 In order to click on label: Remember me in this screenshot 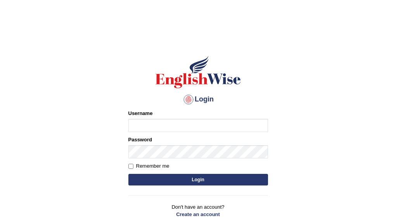, I will do `click(149, 166)`.